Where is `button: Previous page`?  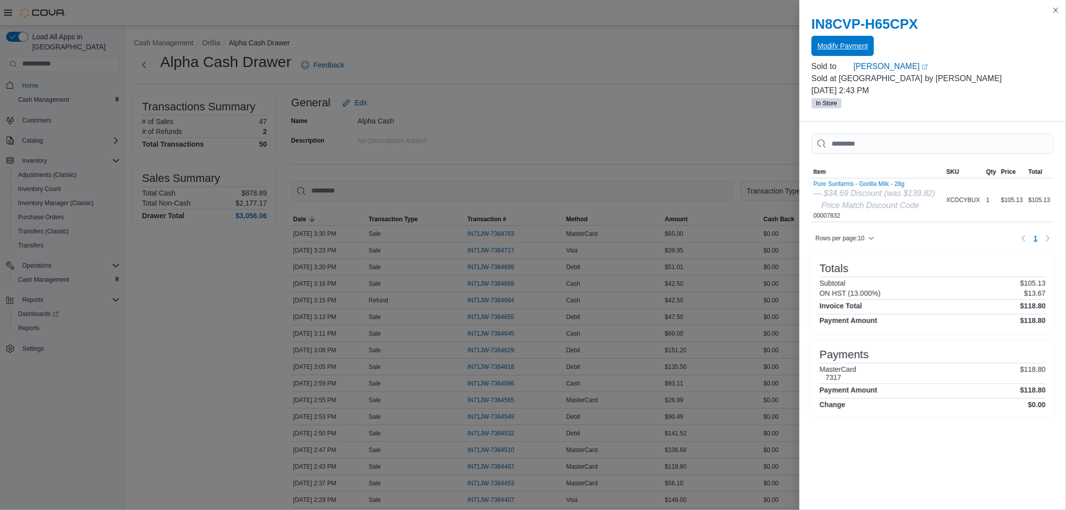 button: Previous page is located at coordinates (1024, 238).